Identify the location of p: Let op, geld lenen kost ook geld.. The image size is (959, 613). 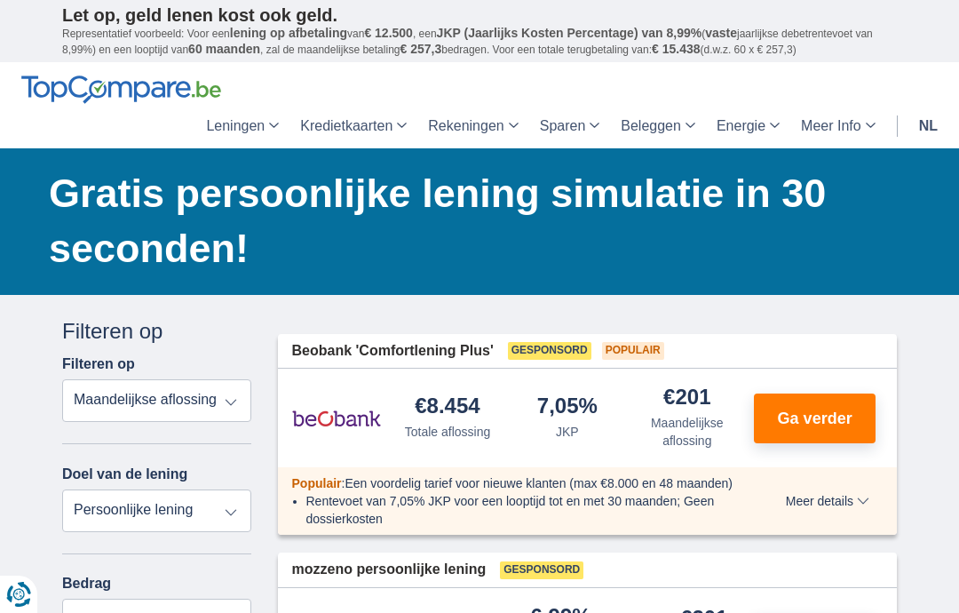
(480, 15).